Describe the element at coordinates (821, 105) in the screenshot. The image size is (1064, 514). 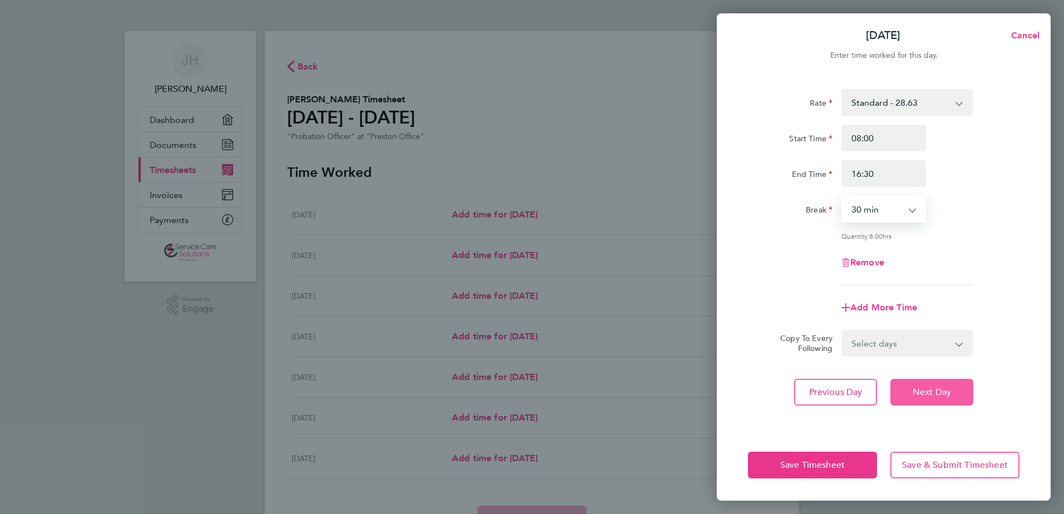
I see `label: Rate` at that location.